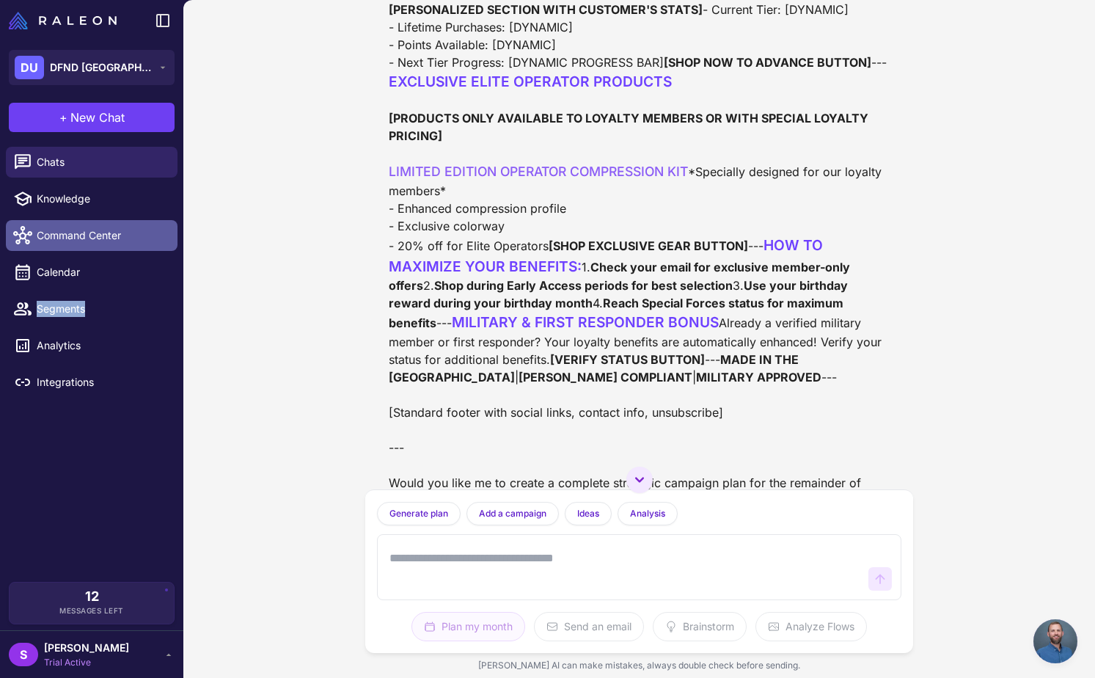  I want to click on span: MILITARY & FIRST RESPONDER BONUS, so click(585, 322).